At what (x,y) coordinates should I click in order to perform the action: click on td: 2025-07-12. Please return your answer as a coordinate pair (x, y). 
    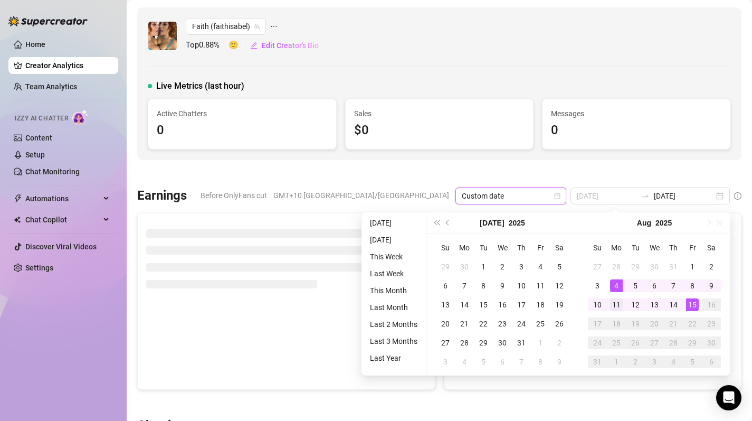
    Looking at the image, I should click on (559, 285).